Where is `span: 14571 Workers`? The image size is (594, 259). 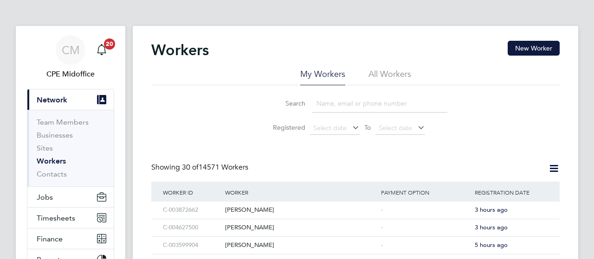 span: 14571 Workers is located at coordinates (215, 167).